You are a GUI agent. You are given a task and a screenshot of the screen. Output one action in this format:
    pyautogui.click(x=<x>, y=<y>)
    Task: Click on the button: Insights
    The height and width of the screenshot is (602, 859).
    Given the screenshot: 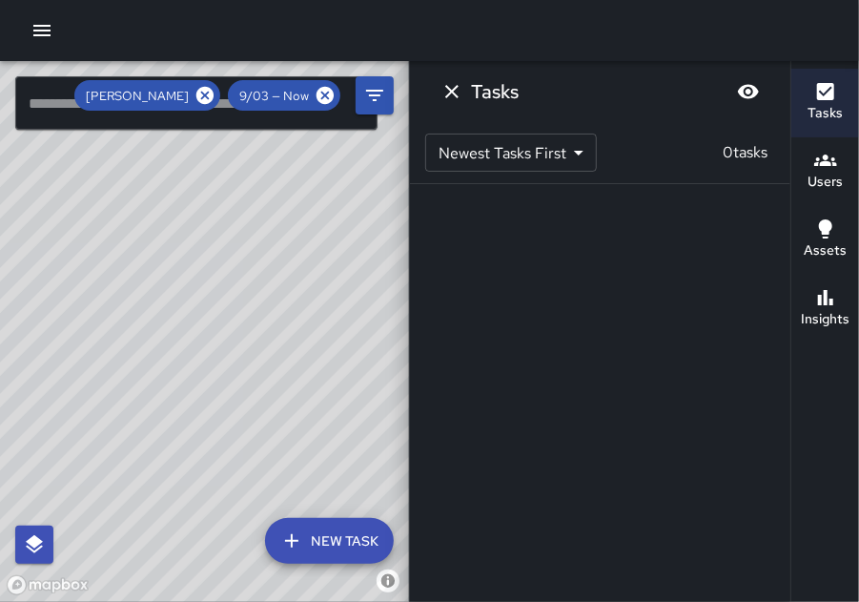 What is the action you would take?
    pyautogui.click(x=825, y=309)
    